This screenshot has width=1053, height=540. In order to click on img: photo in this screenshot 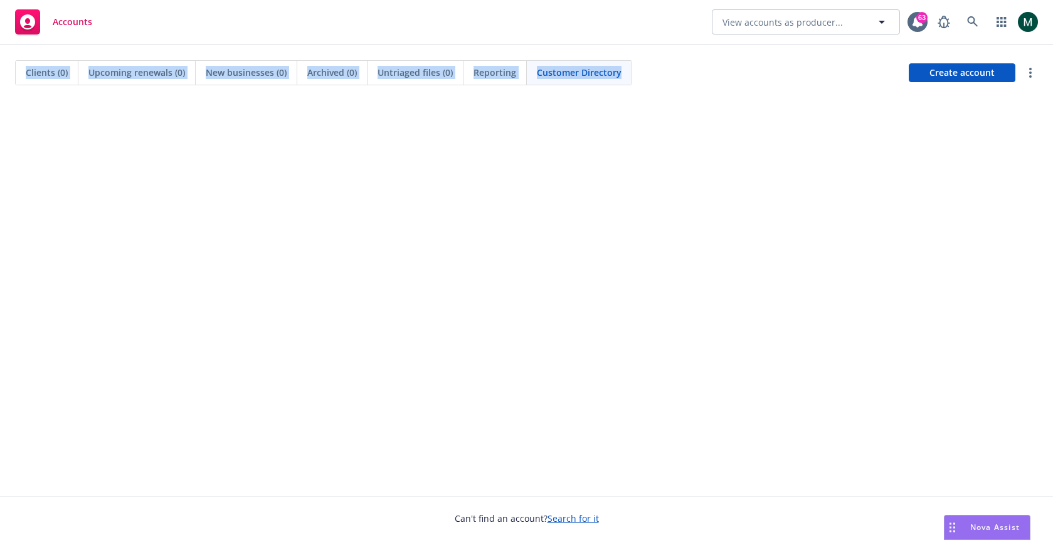, I will do `click(1028, 22)`.